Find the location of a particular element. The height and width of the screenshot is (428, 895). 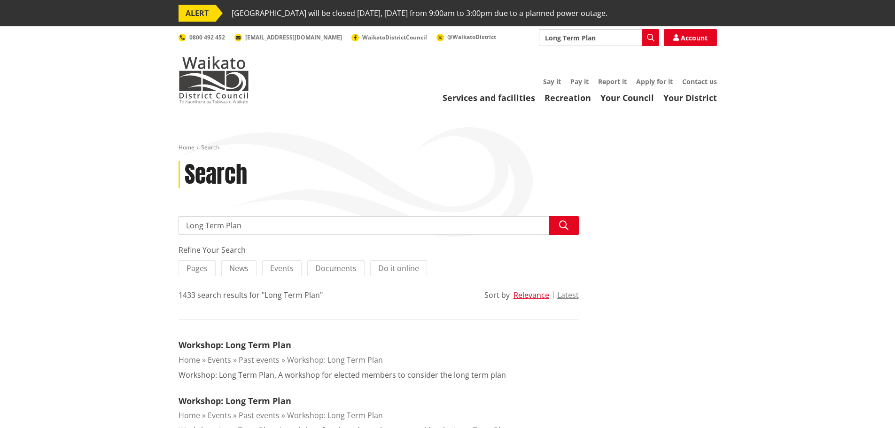

div: Sort by is located at coordinates (497, 295).